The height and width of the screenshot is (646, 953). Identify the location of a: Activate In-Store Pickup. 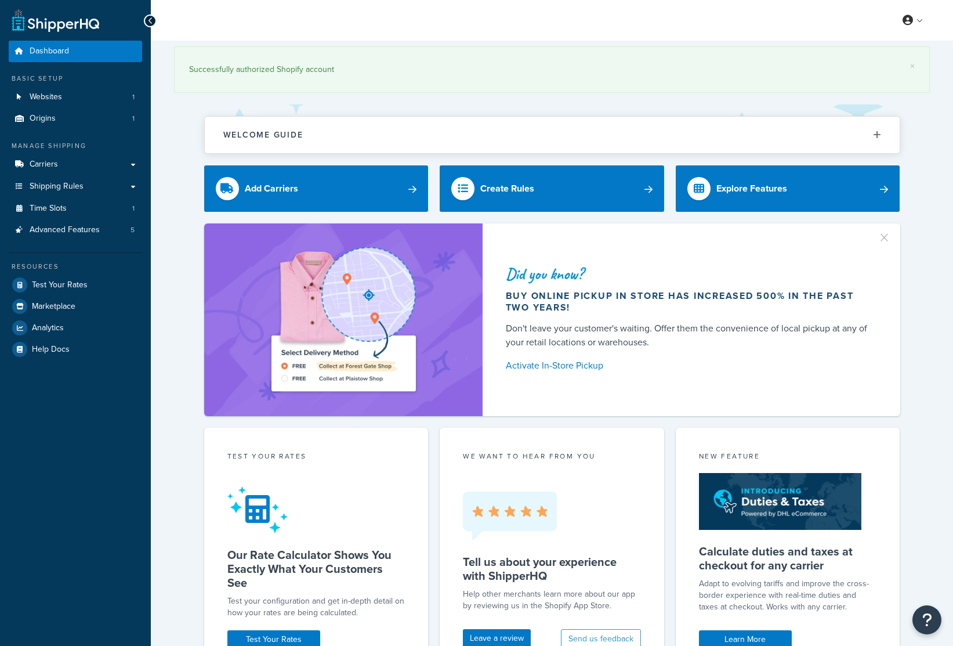
(689, 365).